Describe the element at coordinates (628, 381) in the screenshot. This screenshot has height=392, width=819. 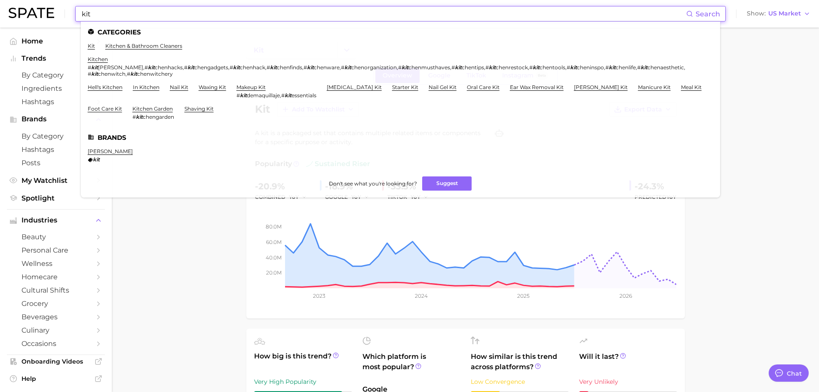
I see `div: Very Unlikely` at that location.